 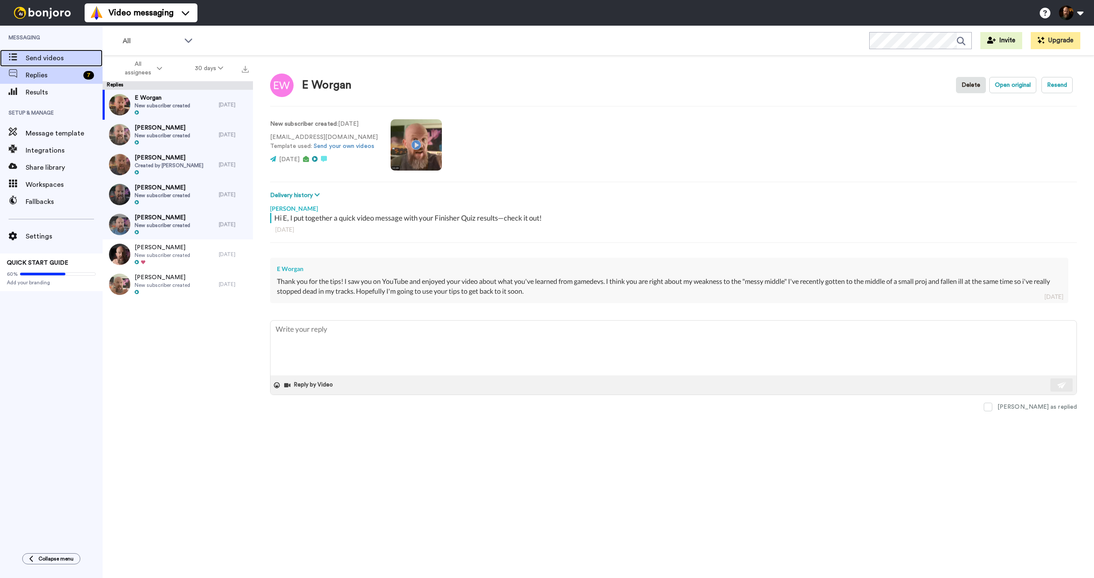 What do you see at coordinates (151, 41) in the screenshot?
I see `span: All` at bounding box center [151, 41].